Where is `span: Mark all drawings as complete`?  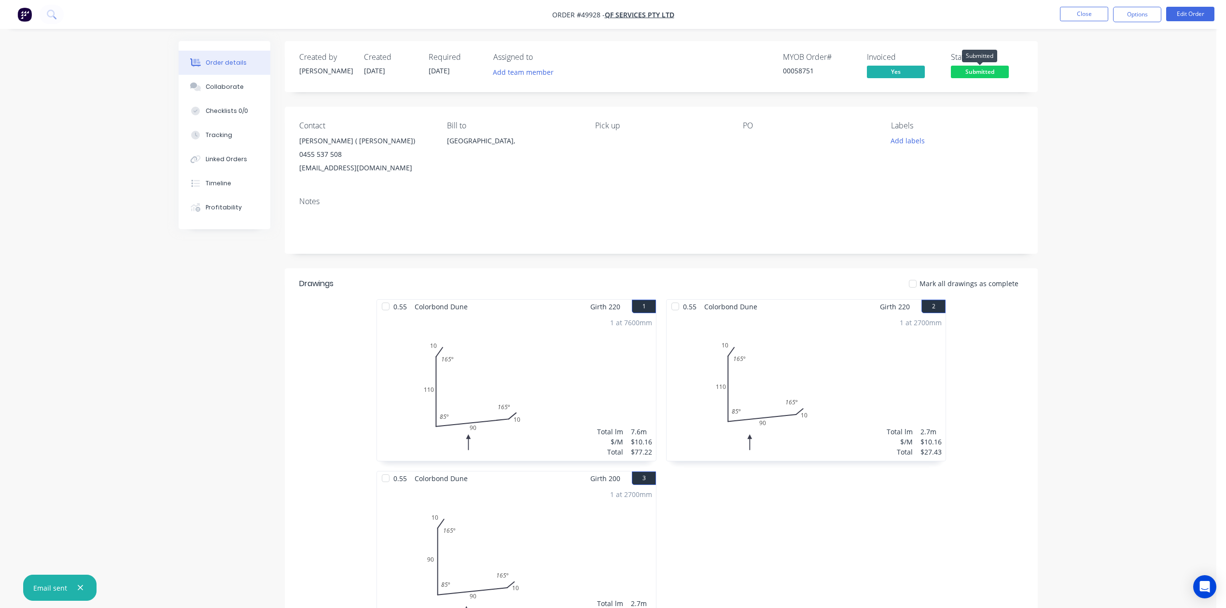 span: Mark all drawings as complete is located at coordinates (969, 283).